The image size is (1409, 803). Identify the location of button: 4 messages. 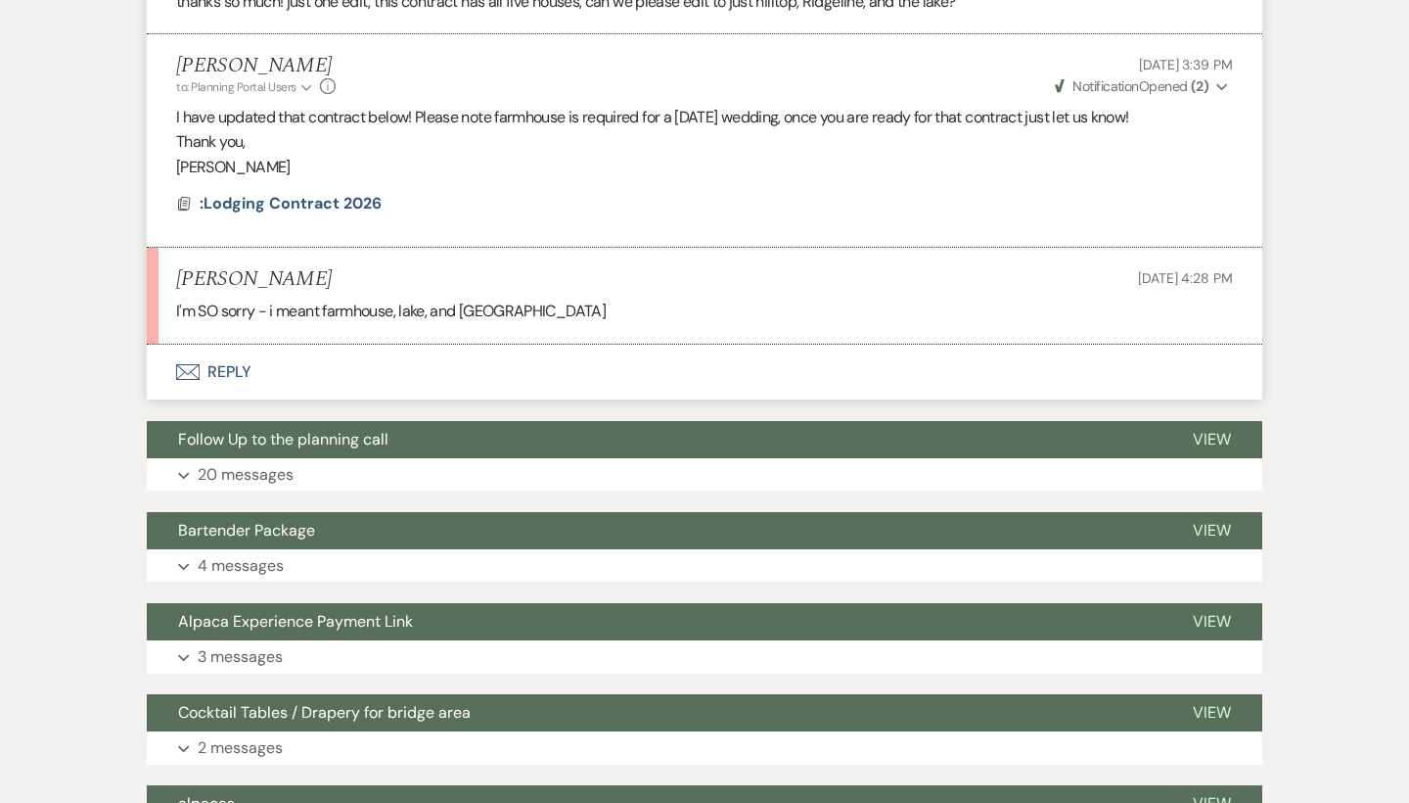
(705, 566).